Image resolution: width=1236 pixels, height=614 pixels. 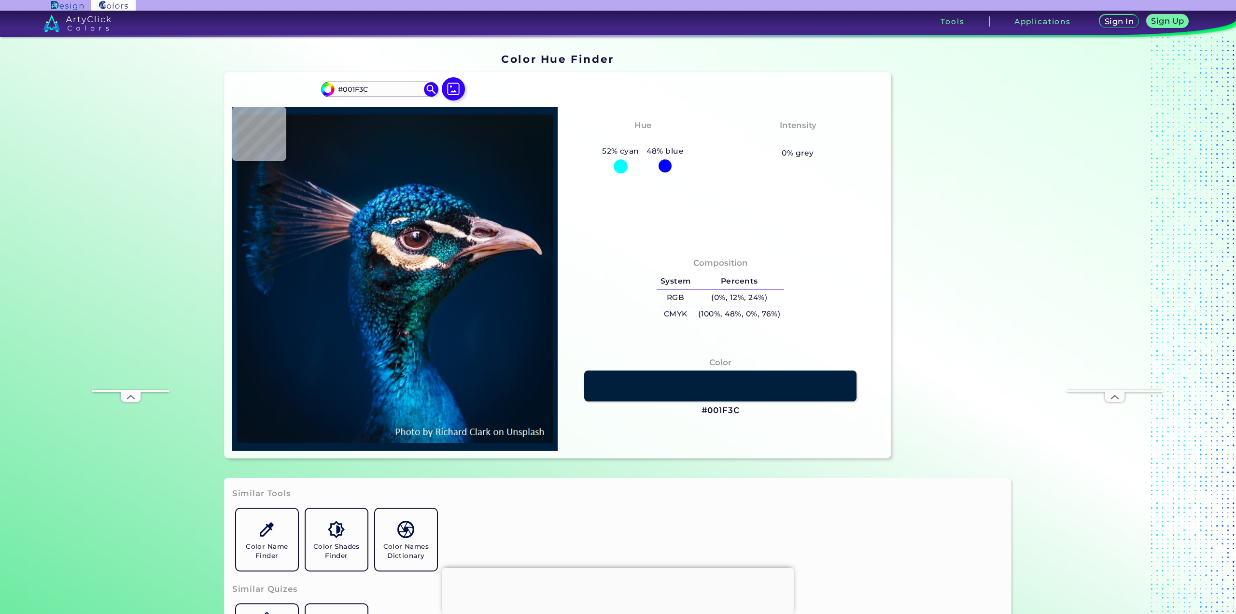 I want to click on a: Color Names Dictionary, so click(x=406, y=540).